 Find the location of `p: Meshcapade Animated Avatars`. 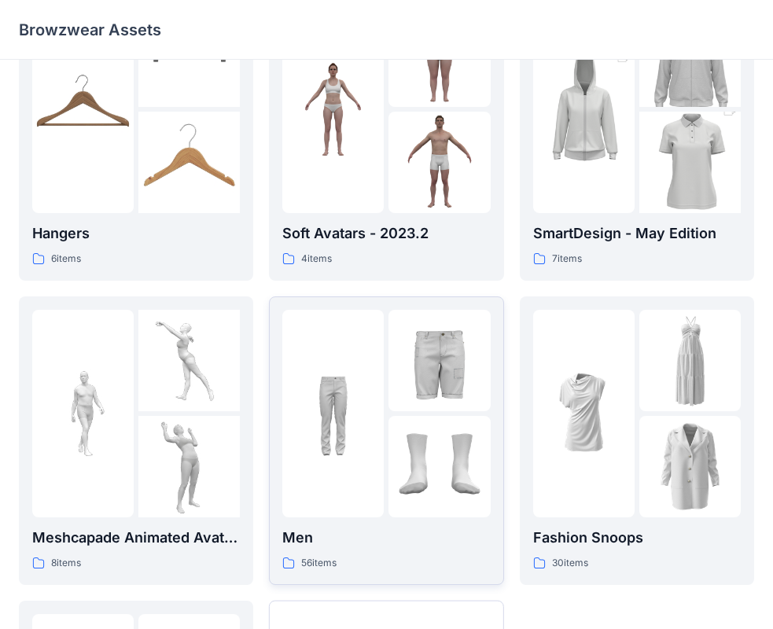

p: Meshcapade Animated Avatars is located at coordinates (136, 538).